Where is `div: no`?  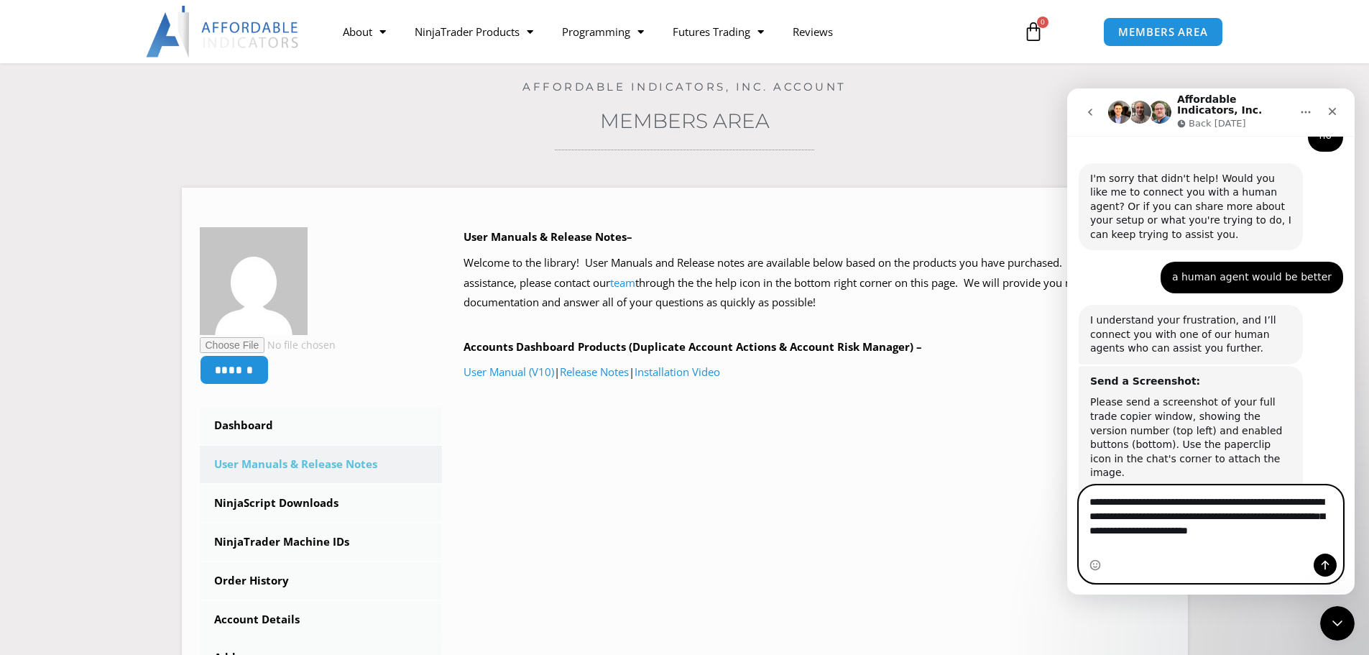
div: no is located at coordinates (258, 47).